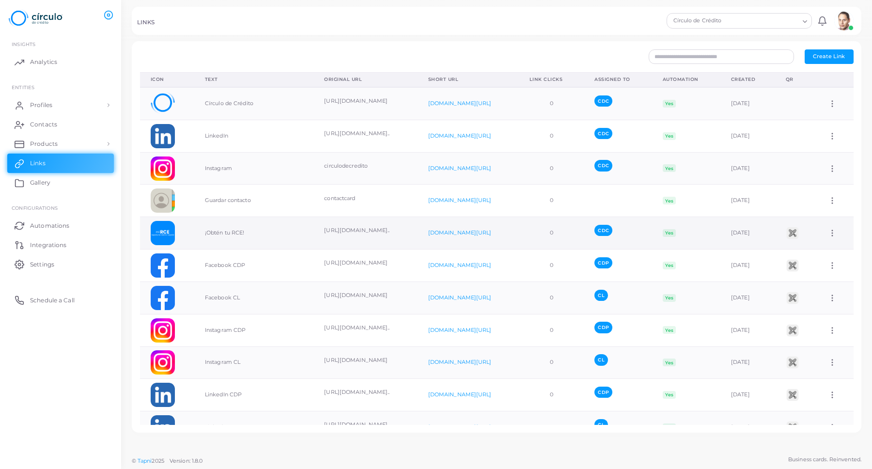 The width and height of the screenshot is (872, 469). What do you see at coordinates (44, 124) in the screenshot?
I see `span: Contacts` at bounding box center [44, 124].